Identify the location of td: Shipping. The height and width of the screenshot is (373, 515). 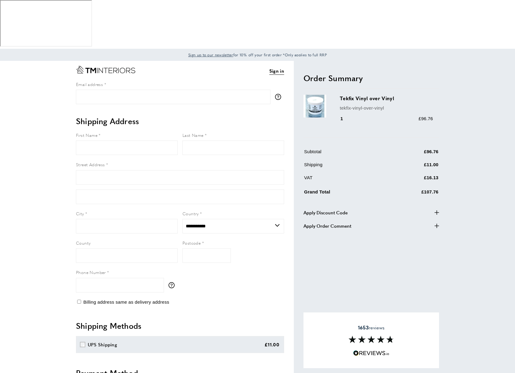
(345, 167).